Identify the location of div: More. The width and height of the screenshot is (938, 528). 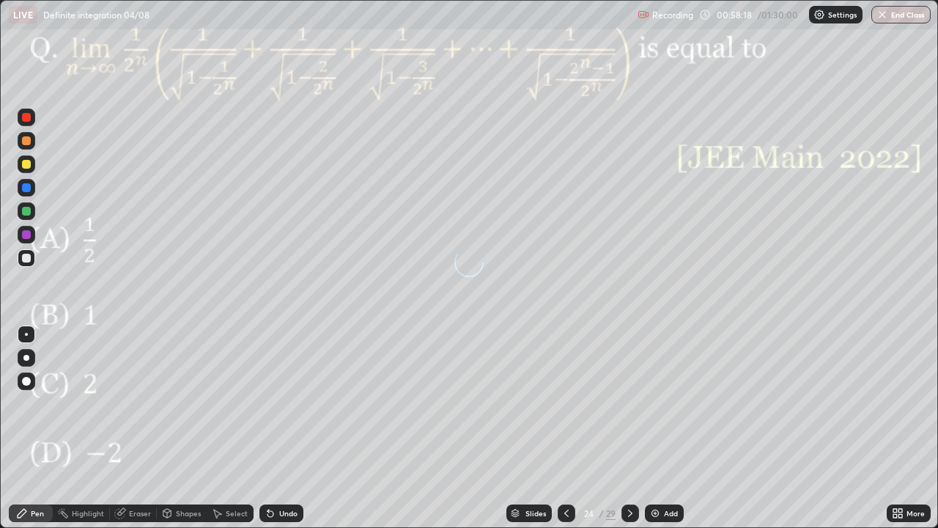
(916, 513).